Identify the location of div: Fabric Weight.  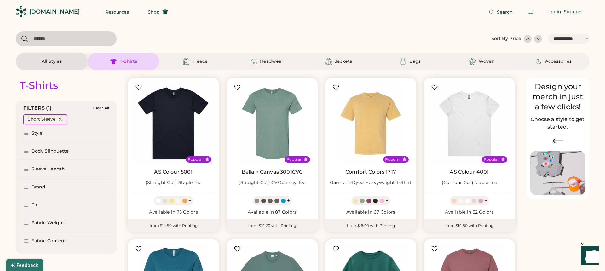
(48, 223).